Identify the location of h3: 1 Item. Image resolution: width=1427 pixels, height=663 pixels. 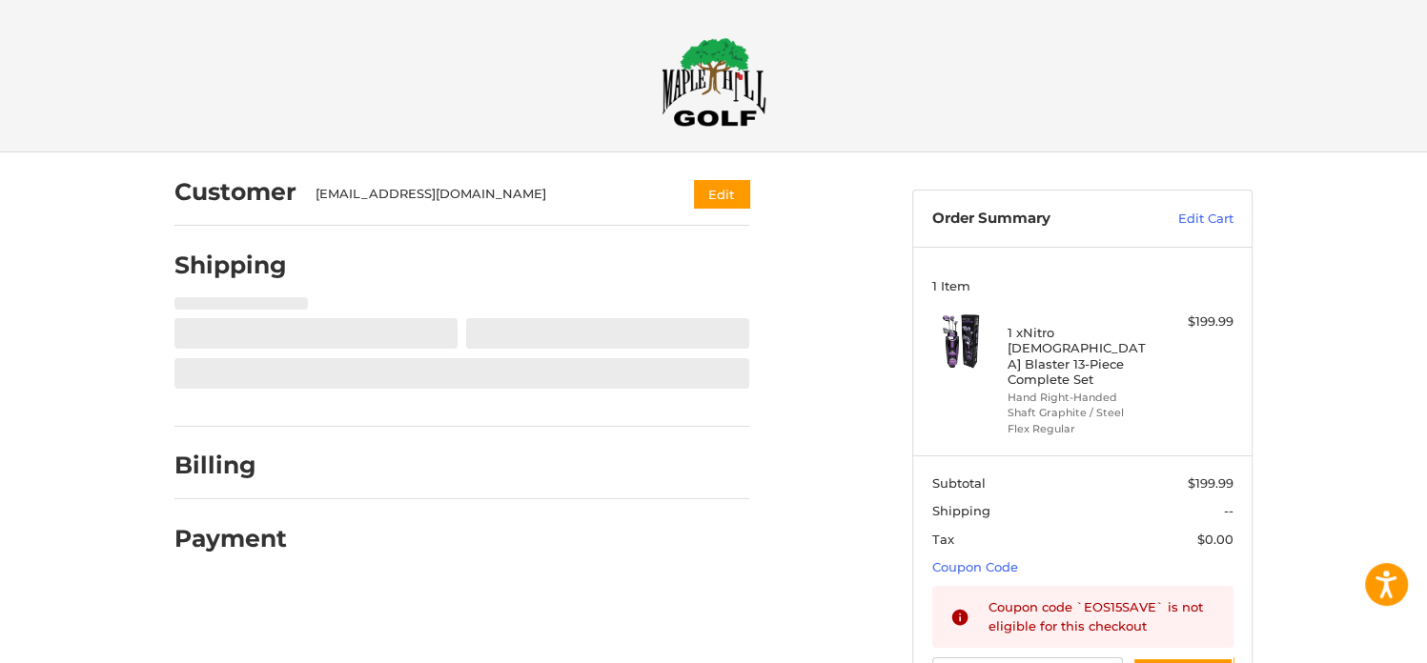
(1083, 286).